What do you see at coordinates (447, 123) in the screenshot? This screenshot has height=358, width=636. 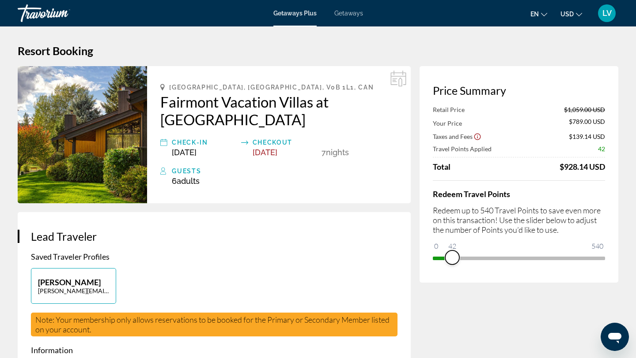 I see `span: Your Price` at bounding box center [447, 123].